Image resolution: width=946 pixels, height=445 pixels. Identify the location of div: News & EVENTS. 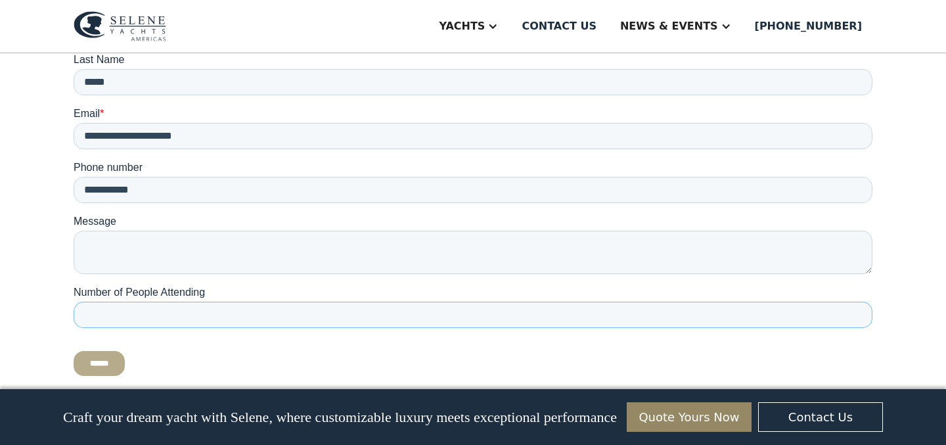
(669, 26).